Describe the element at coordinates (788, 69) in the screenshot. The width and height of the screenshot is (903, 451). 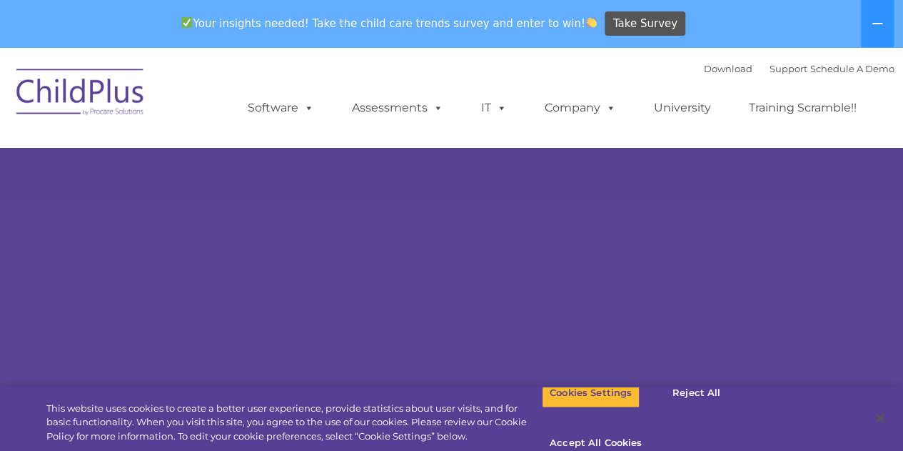
I see `a: Support` at that location.